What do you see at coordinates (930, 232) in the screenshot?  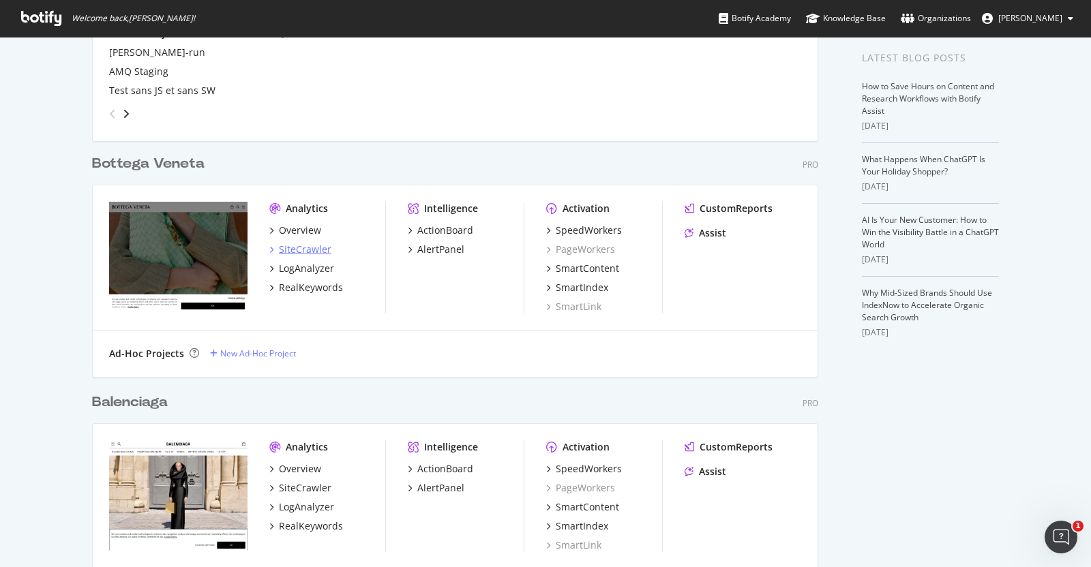 I see `a: AI Is Your New Customer: How to Win the Visibility Battle in a ChatGPT World` at bounding box center [930, 232].